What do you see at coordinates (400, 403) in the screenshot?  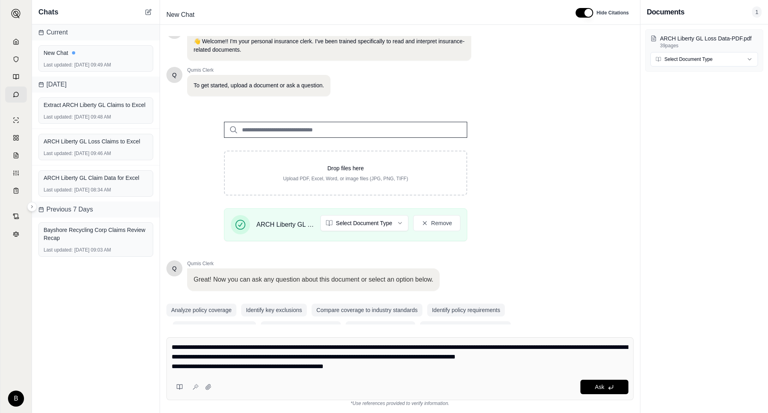 I see `div: *Use references provided to verify information.` at bounding box center [400, 403].